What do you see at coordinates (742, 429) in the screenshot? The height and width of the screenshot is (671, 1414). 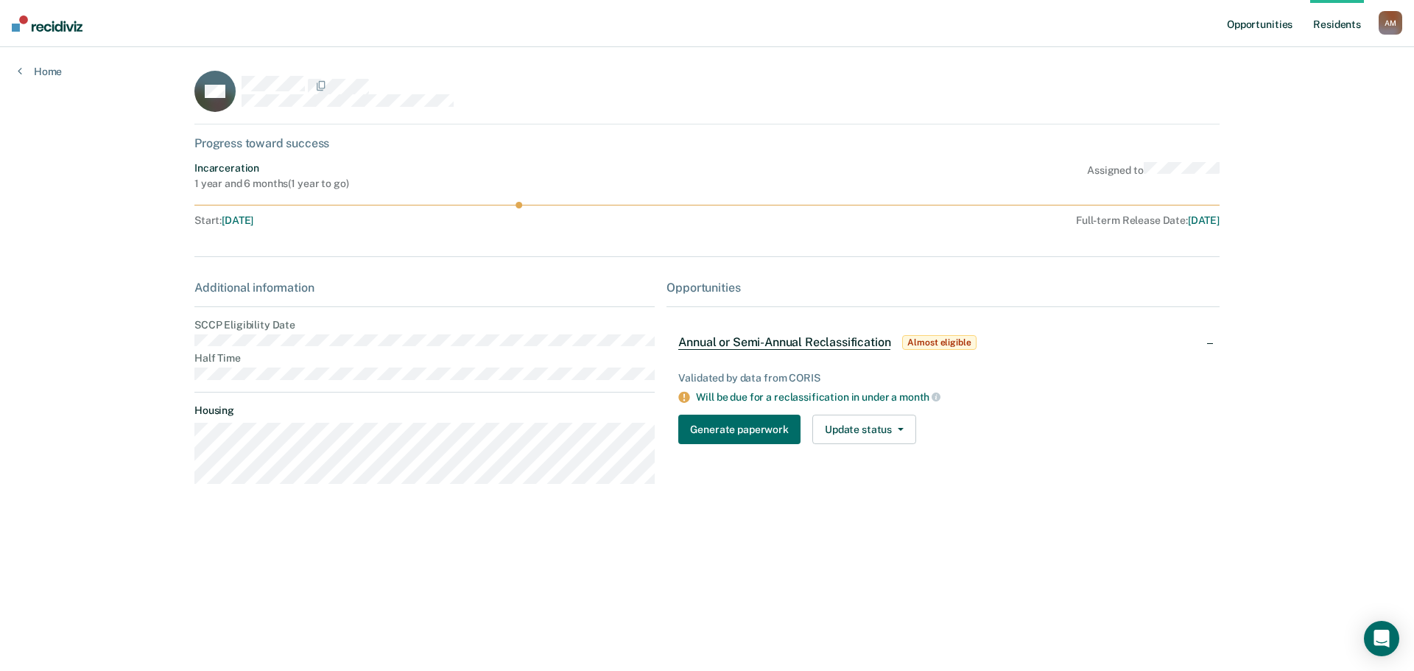 I see `a: Navigate to form link` at bounding box center [742, 429].